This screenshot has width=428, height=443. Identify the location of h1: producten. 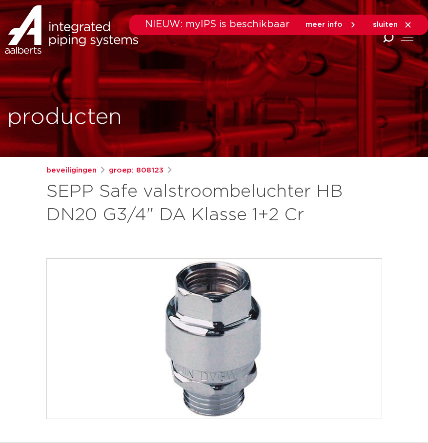
(64, 118).